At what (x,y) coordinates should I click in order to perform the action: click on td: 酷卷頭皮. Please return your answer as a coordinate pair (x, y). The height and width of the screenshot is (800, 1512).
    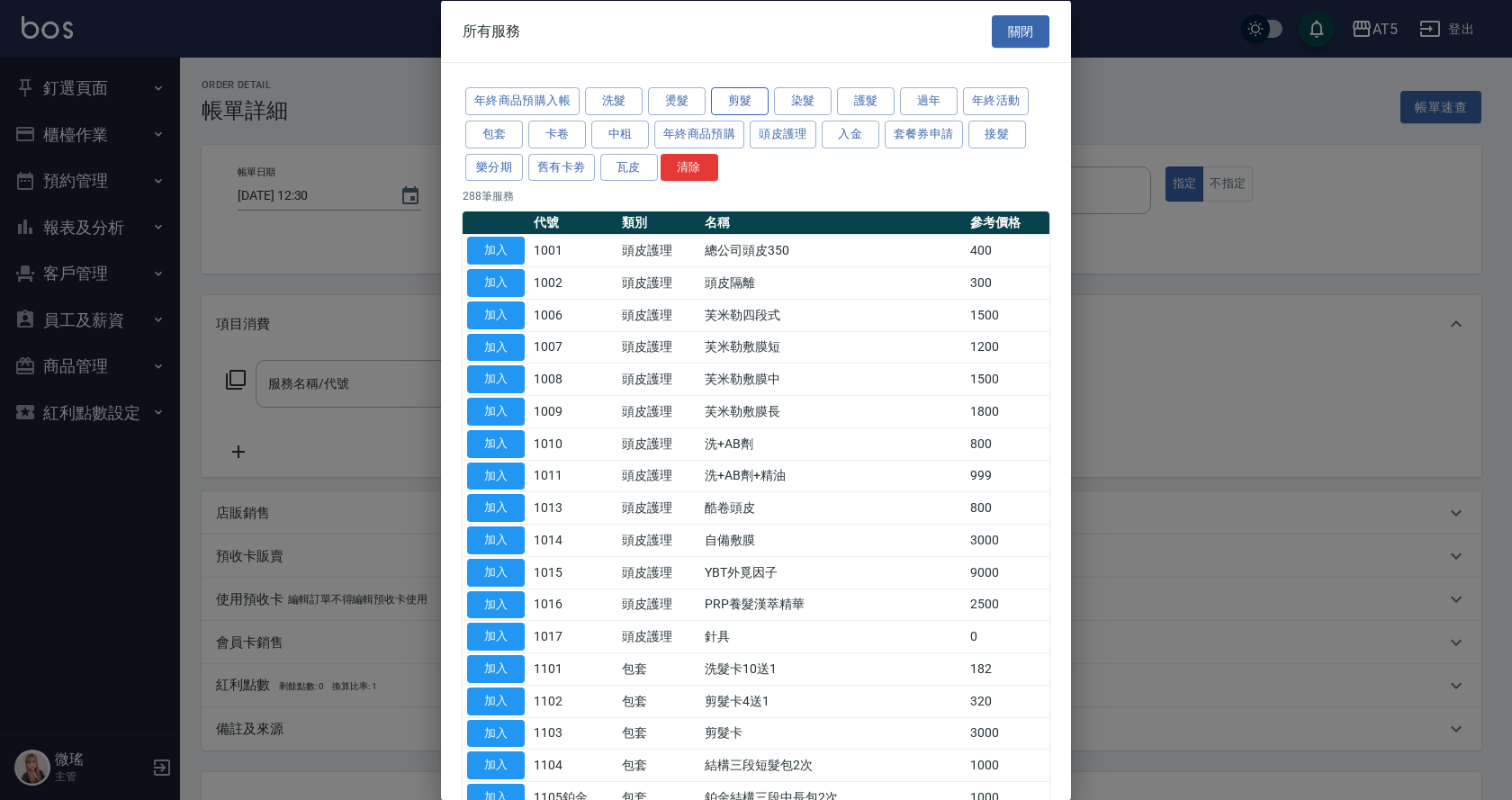
    Looking at the image, I should click on (832, 508).